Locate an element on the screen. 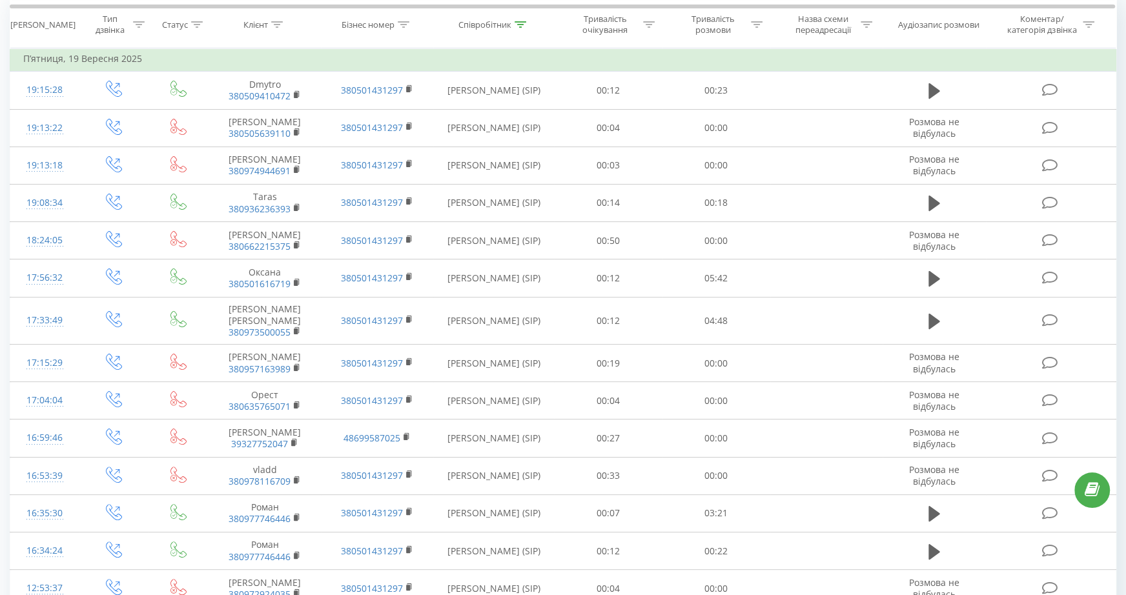 The height and width of the screenshot is (595, 1126). td: 00:14 is located at coordinates (608, 203).